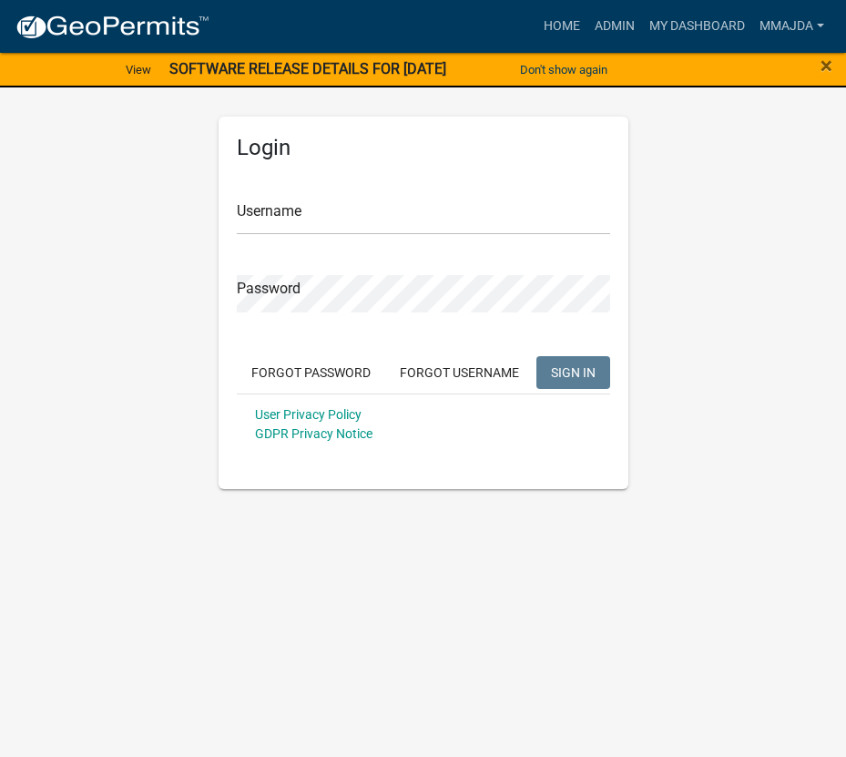 The height and width of the screenshot is (757, 846). Describe the element at coordinates (615, 26) in the screenshot. I see `a: Admin` at that location.